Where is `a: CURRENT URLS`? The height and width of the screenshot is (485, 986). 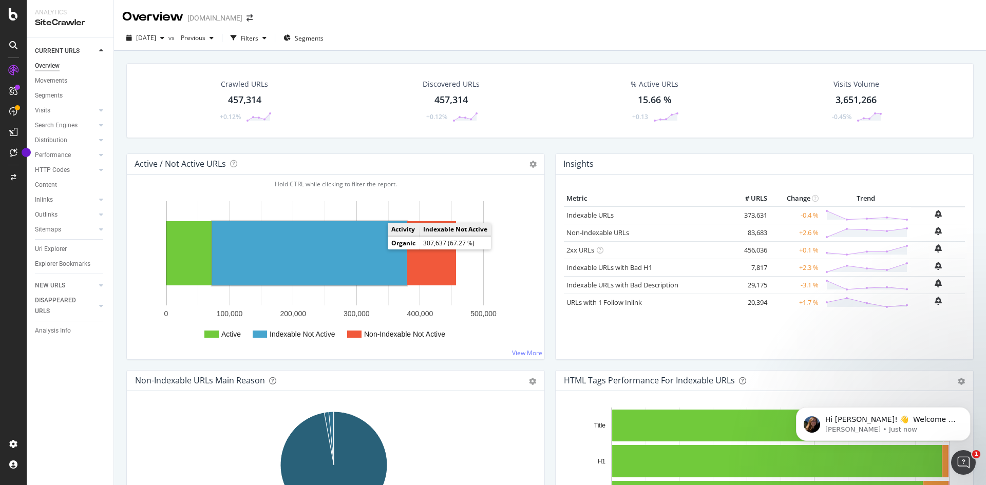
a: CURRENT URLS is located at coordinates (65, 51).